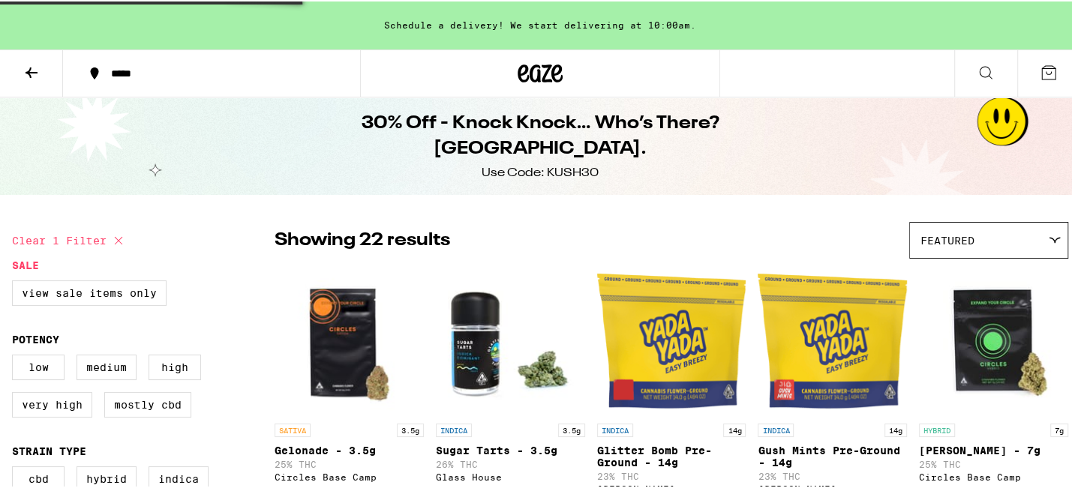  Describe the element at coordinates (1059, 429) in the screenshot. I see `p: 7g` at that location.